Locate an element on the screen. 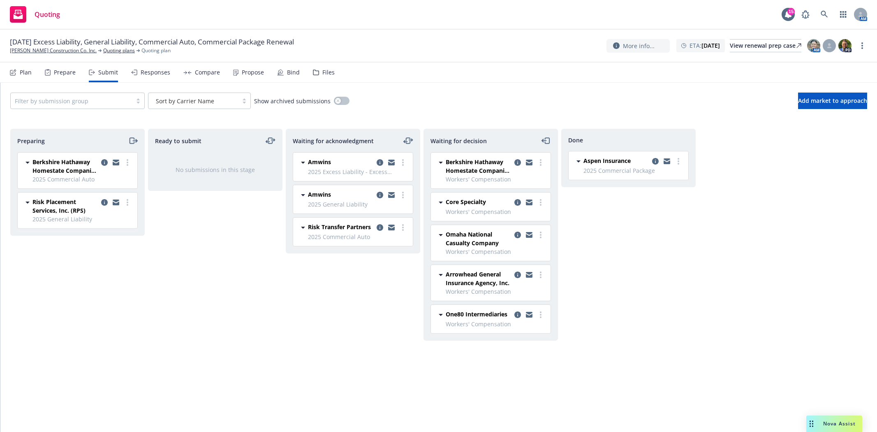 The image size is (877, 432). span: Ready to submit is located at coordinates (178, 141).